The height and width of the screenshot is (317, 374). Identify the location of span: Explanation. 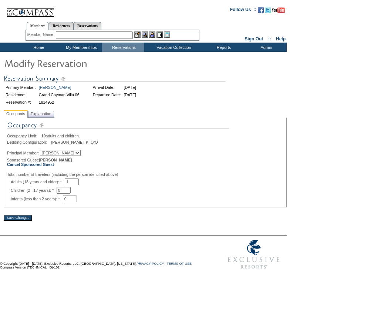
(41, 114).